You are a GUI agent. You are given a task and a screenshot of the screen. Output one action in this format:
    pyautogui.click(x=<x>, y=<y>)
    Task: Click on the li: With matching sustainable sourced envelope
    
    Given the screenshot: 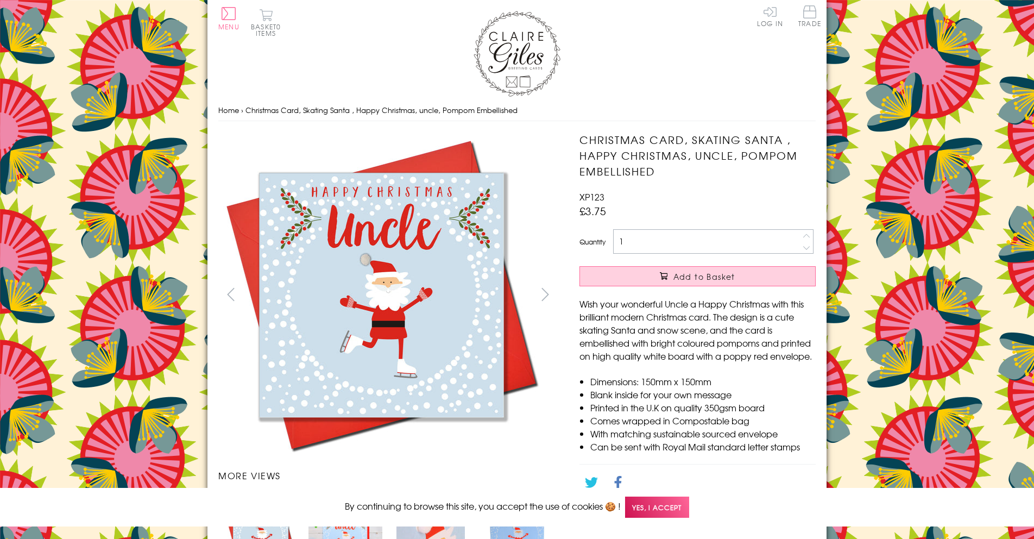 What is the action you would take?
    pyautogui.click(x=703, y=433)
    